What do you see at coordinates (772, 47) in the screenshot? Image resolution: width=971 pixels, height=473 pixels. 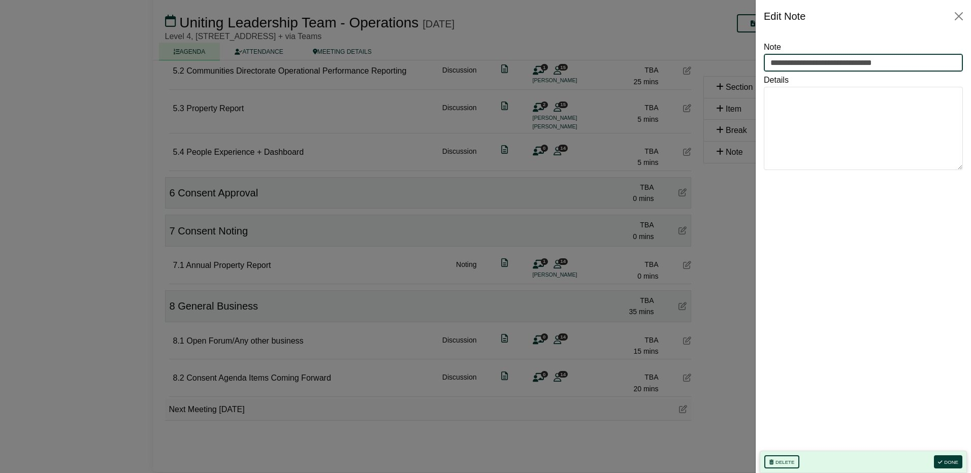 I see `label: Note` at bounding box center [772, 47].